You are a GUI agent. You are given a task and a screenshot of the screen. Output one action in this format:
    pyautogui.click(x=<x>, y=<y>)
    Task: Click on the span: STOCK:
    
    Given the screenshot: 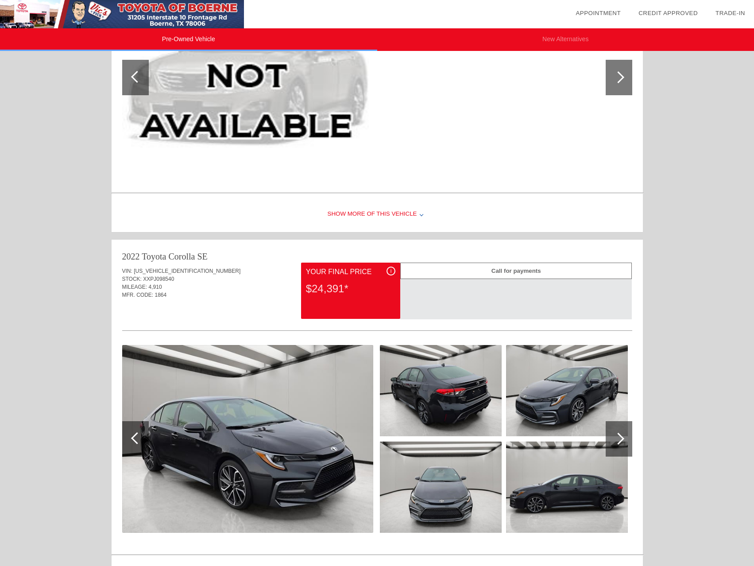 What is the action you would take?
    pyautogui.click(x=132, y=279)
    